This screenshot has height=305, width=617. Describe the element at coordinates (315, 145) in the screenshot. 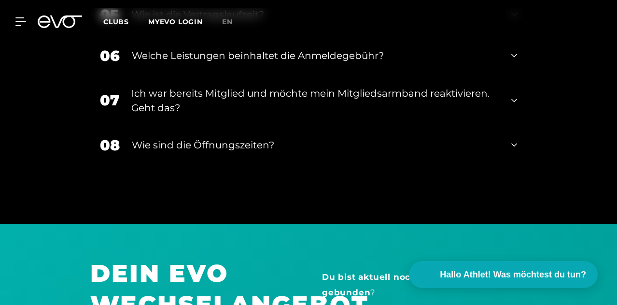

I see `div: Wie sind die Öffnungszeiten?` at that location.